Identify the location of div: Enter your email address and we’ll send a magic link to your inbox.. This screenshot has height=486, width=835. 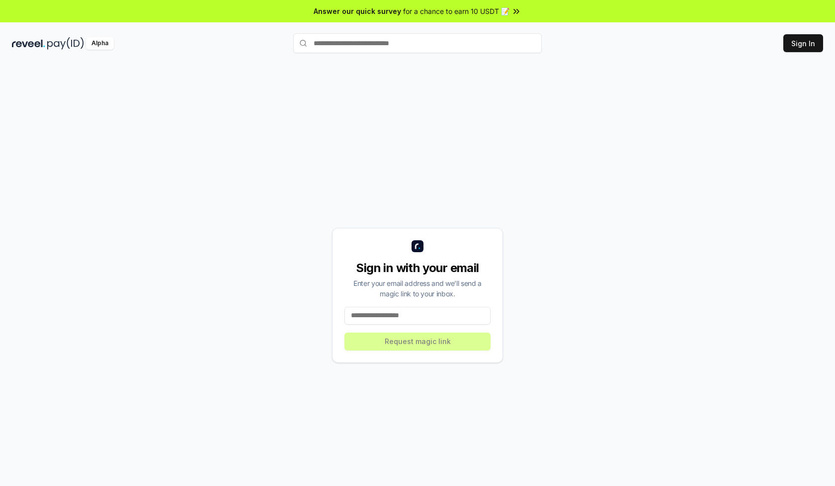
(417, 289).